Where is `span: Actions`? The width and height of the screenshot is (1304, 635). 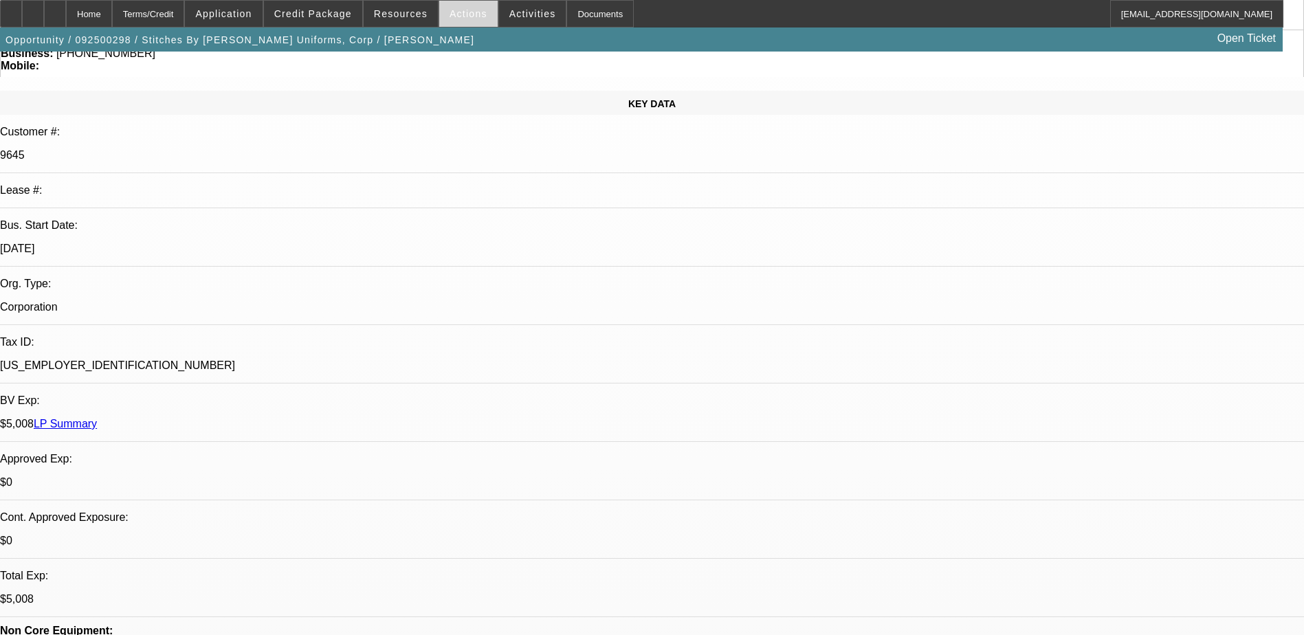
span: Actions is located at coordinates (468, 14).